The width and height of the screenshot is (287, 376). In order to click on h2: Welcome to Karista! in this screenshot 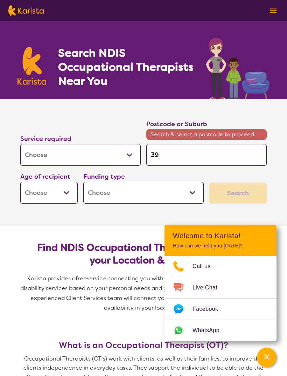, I will do `click(220, 236)`.